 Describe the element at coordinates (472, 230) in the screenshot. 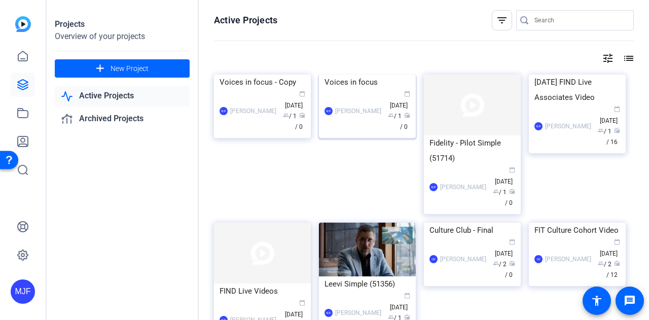

I see `div: Culture Club - Final` at that location.